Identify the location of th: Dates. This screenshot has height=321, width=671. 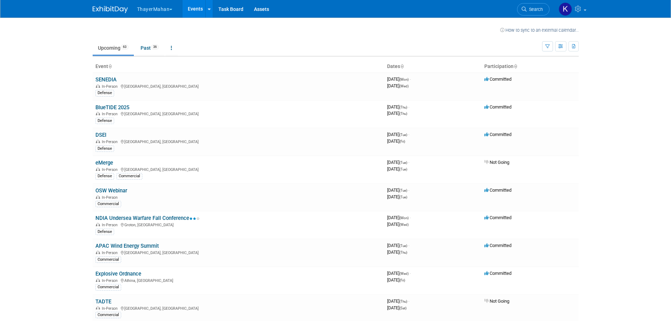
(433, 67).